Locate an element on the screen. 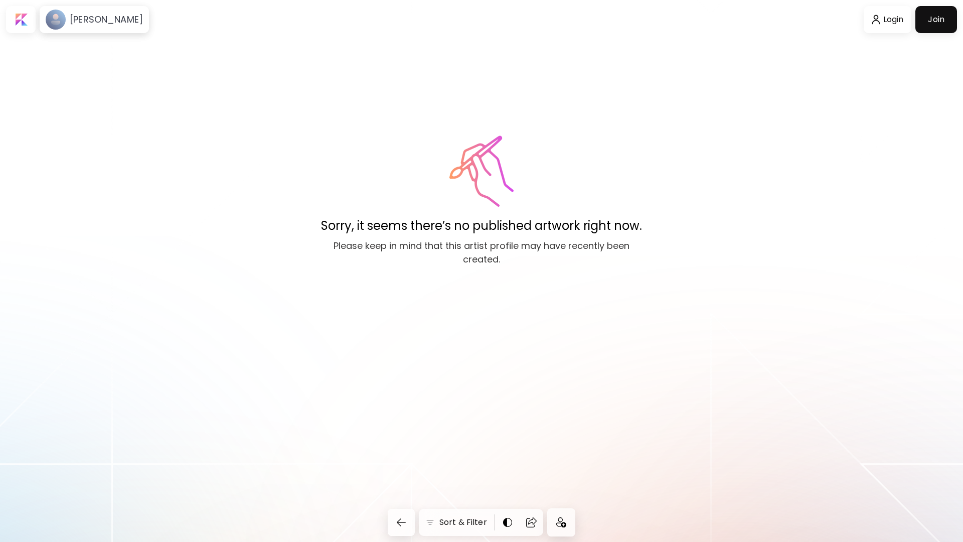 The width and height of the screenshot is (963, 542). h6: Sort & Filter is located at coordinates (463, 522).